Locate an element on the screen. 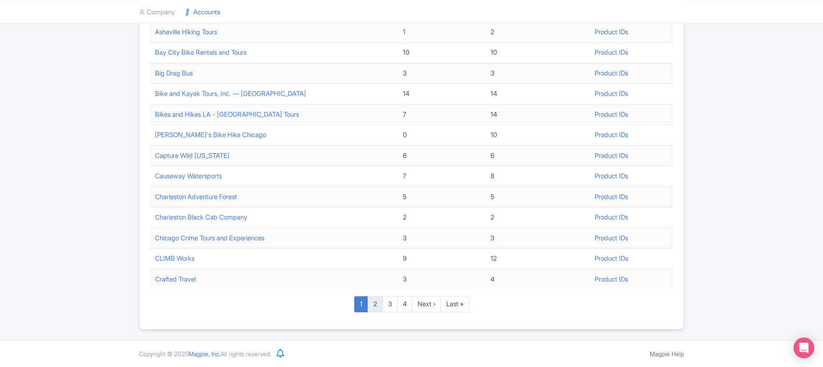 The width and height of the screenshot is (823, 367). div: Copyright © 2025 All rights reserved. is located at coordinates (205, 354).